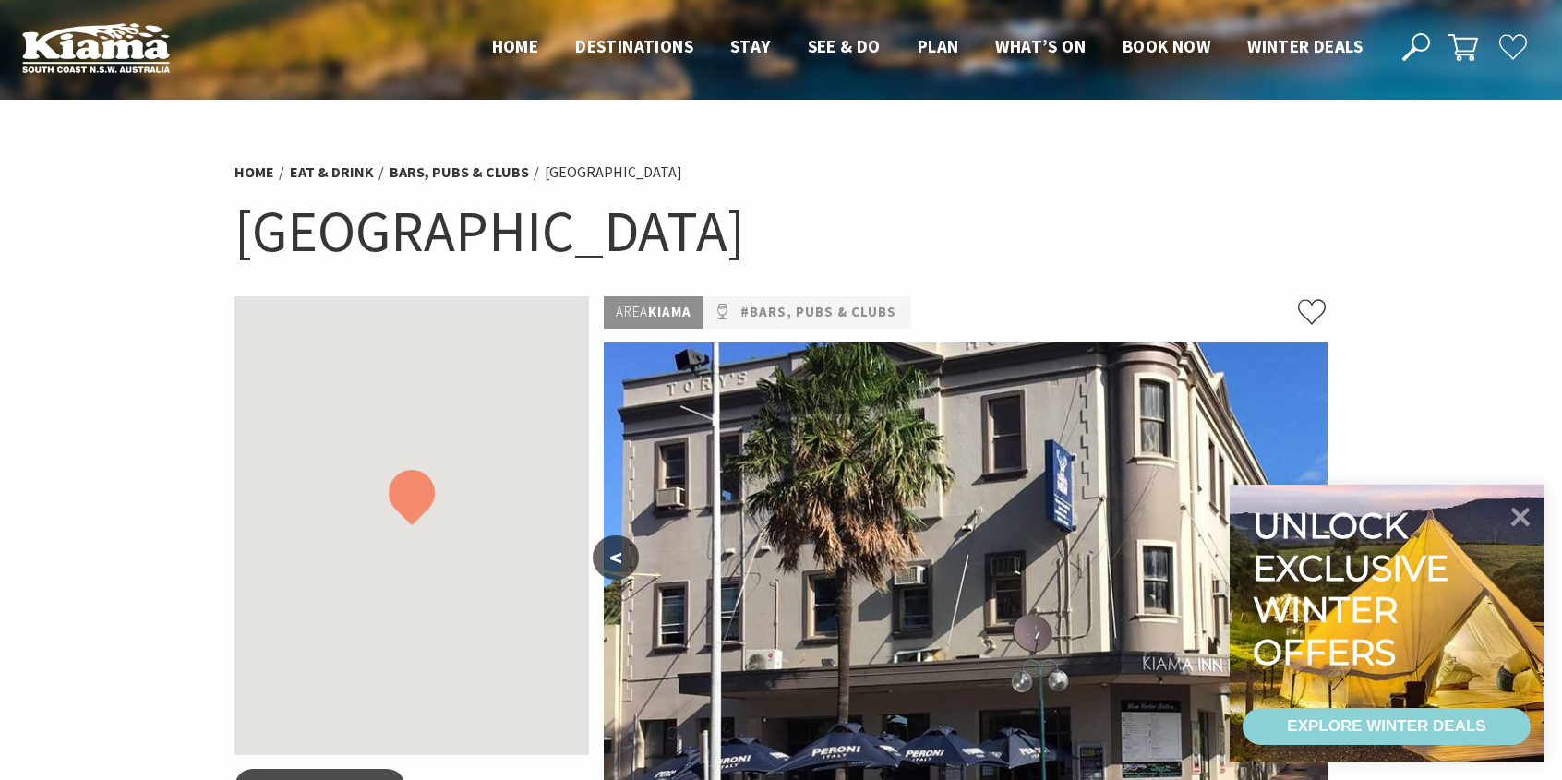  Describe the element at coordinates (938, 46) in the screenshot. I see `span: Plan` at that location.